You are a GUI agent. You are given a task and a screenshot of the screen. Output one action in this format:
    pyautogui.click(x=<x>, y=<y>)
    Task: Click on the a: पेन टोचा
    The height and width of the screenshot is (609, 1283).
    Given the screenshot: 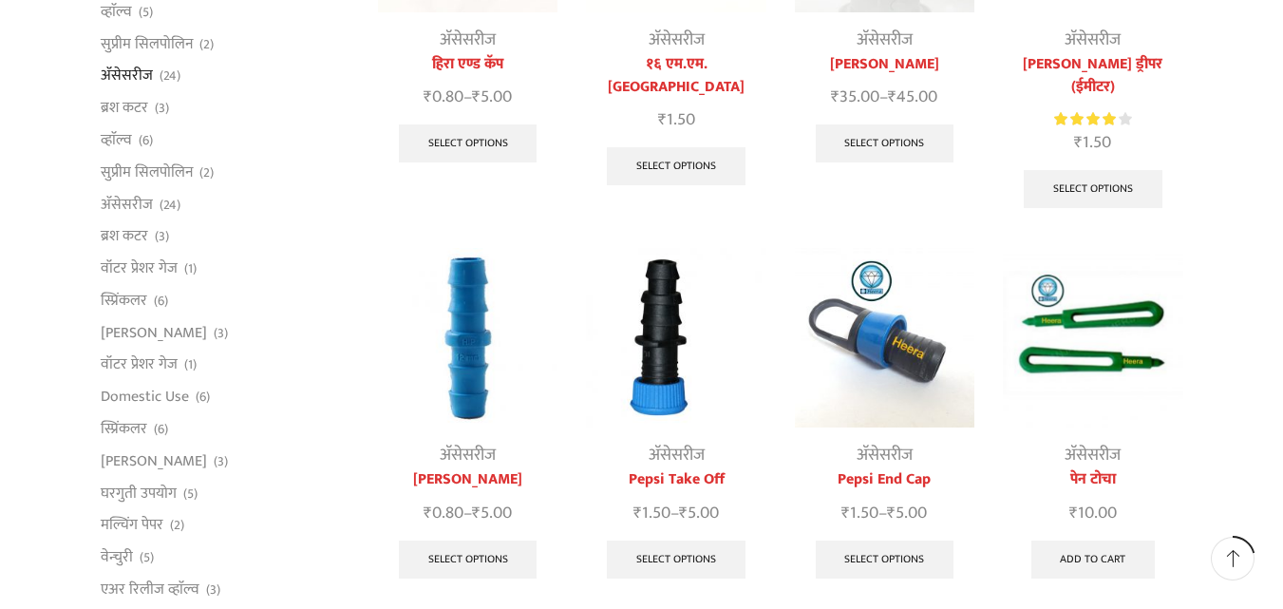 What is the action you would take?
    pyautogui.click(x=1092, y=480)
    